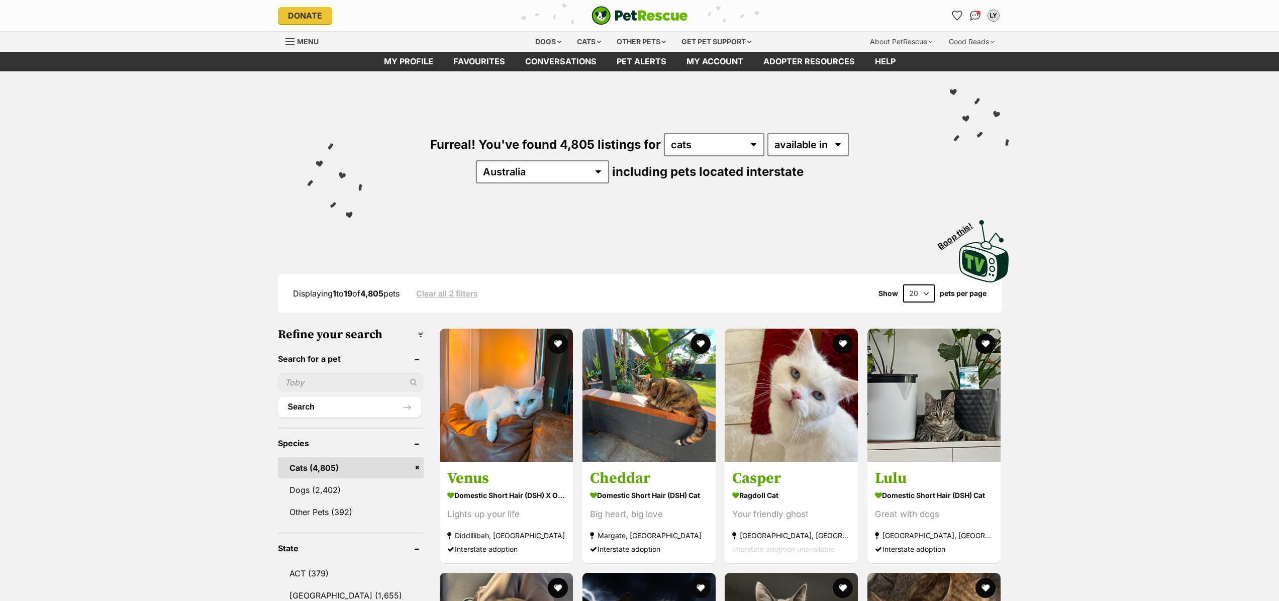 Image resolution: width=1279 pixels, height=601 pixels. What do you see at coordinates (409, 61) in the screenshot?
I see `a: My profile` at bounding box center [409, 61].